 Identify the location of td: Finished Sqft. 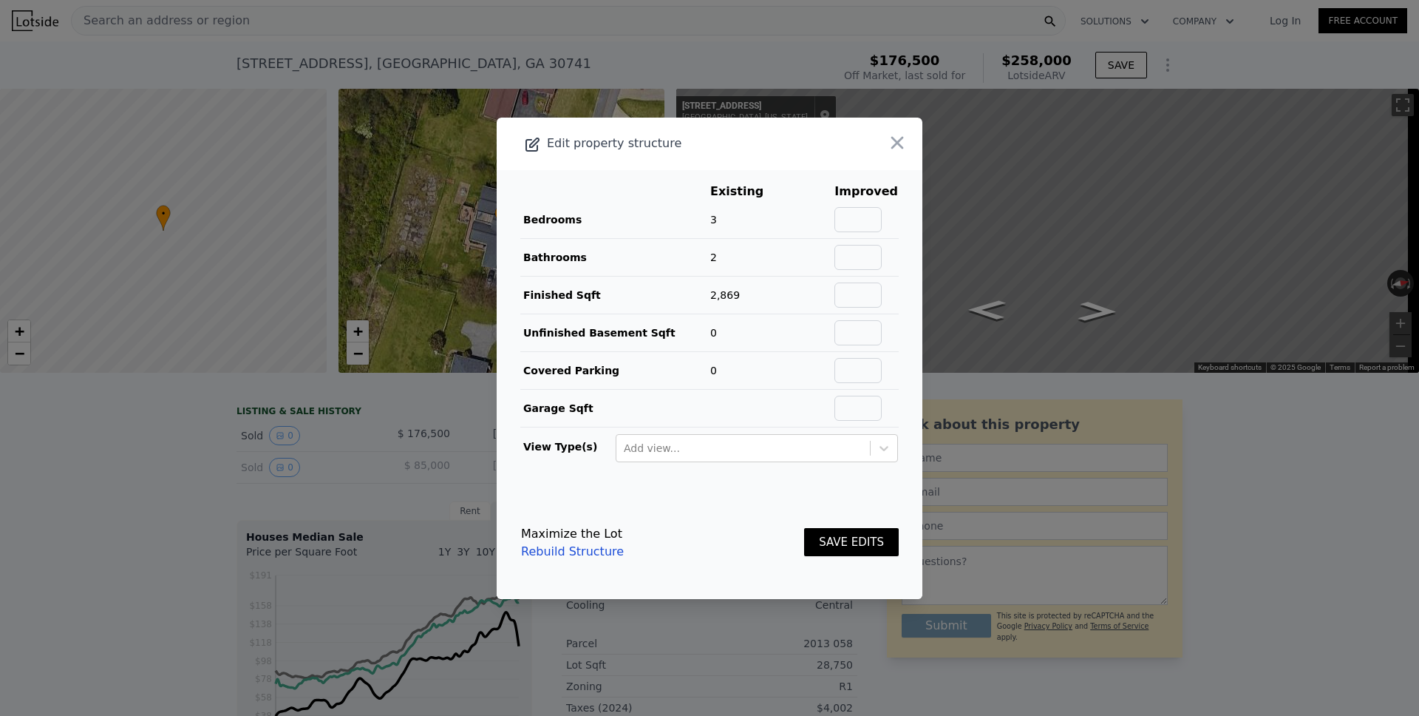
(615, 294).